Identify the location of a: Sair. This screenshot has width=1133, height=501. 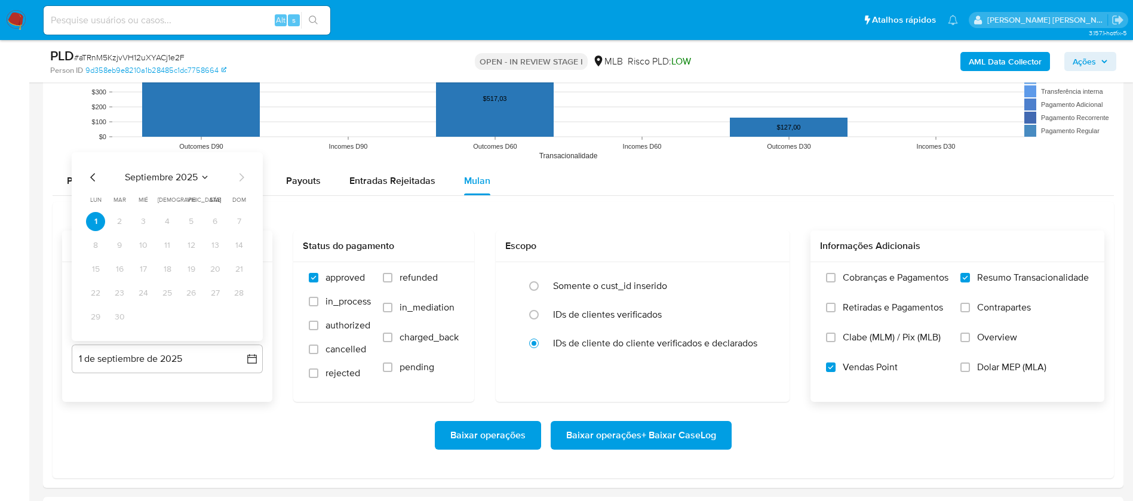
(1117, 20).